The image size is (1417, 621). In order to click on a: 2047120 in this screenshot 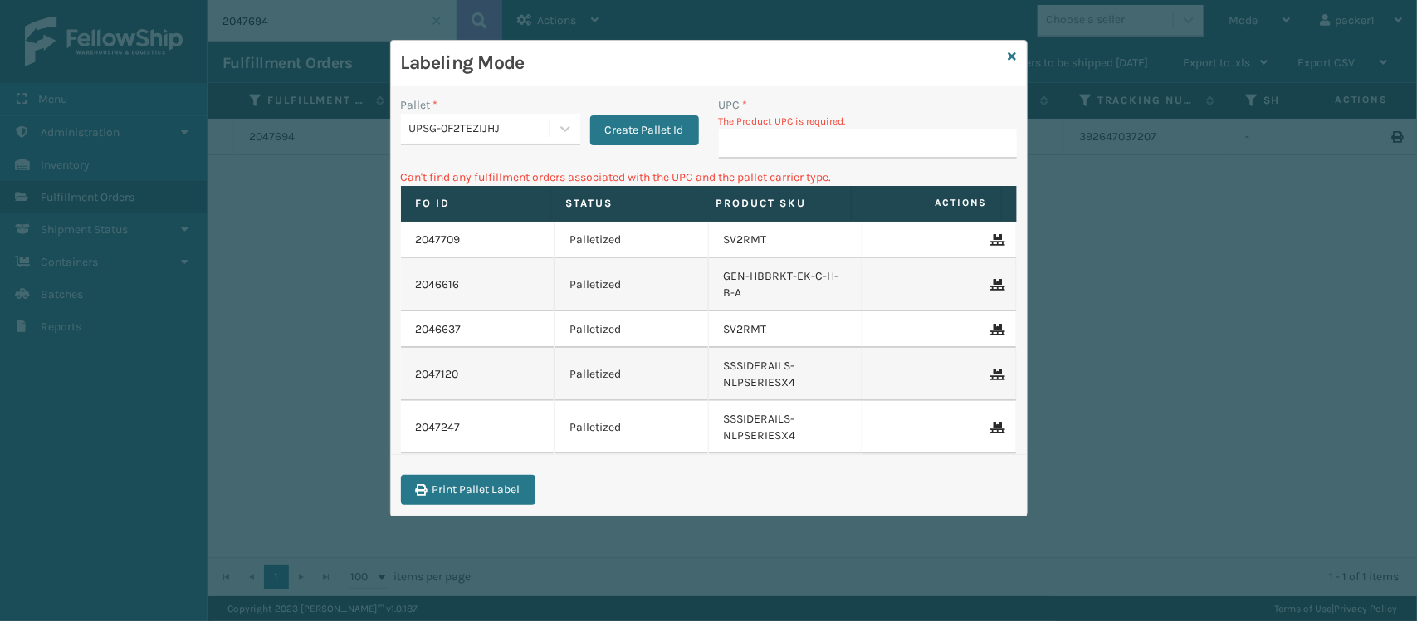, I will do `click(438, 374)`.